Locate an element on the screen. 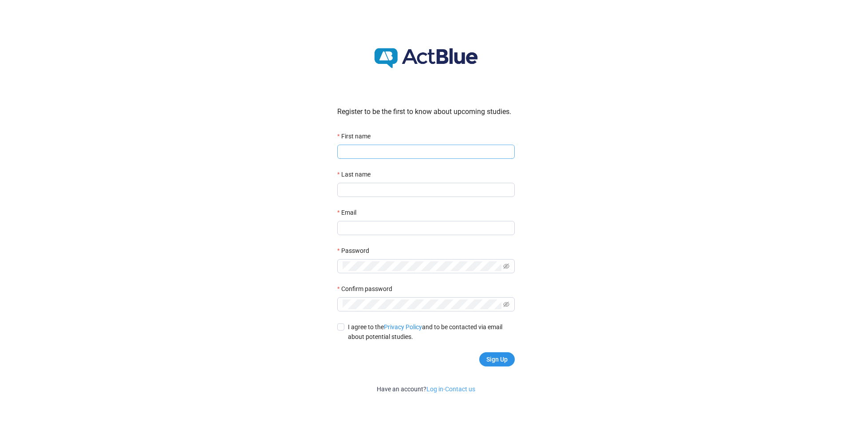  div: Have an account? · is located at coordinates (426, 385).